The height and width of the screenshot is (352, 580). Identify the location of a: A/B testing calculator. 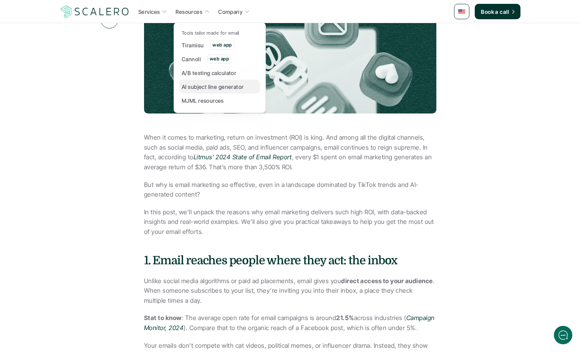
(220, 73).